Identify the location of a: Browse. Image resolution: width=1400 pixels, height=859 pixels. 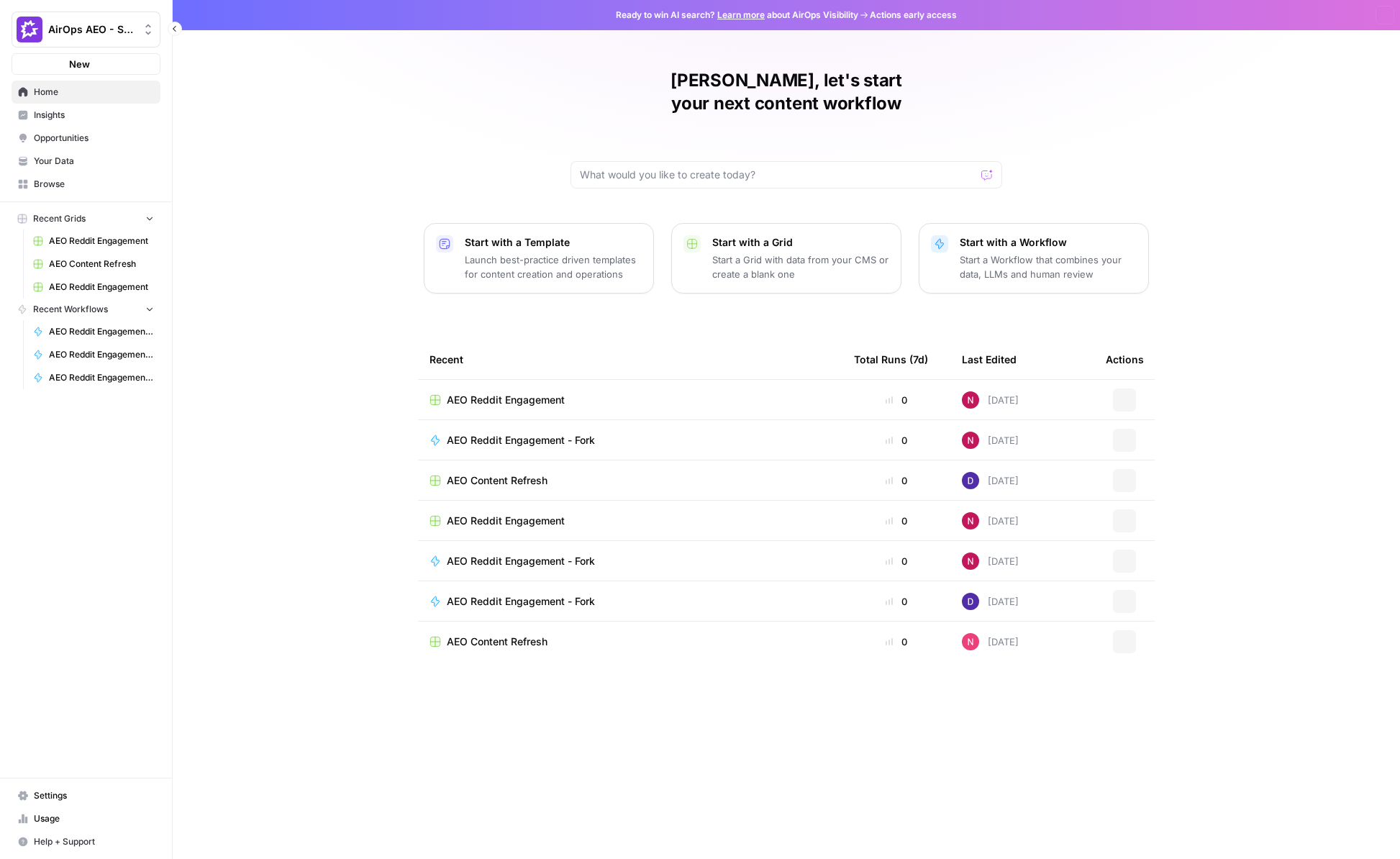
(85, 184).